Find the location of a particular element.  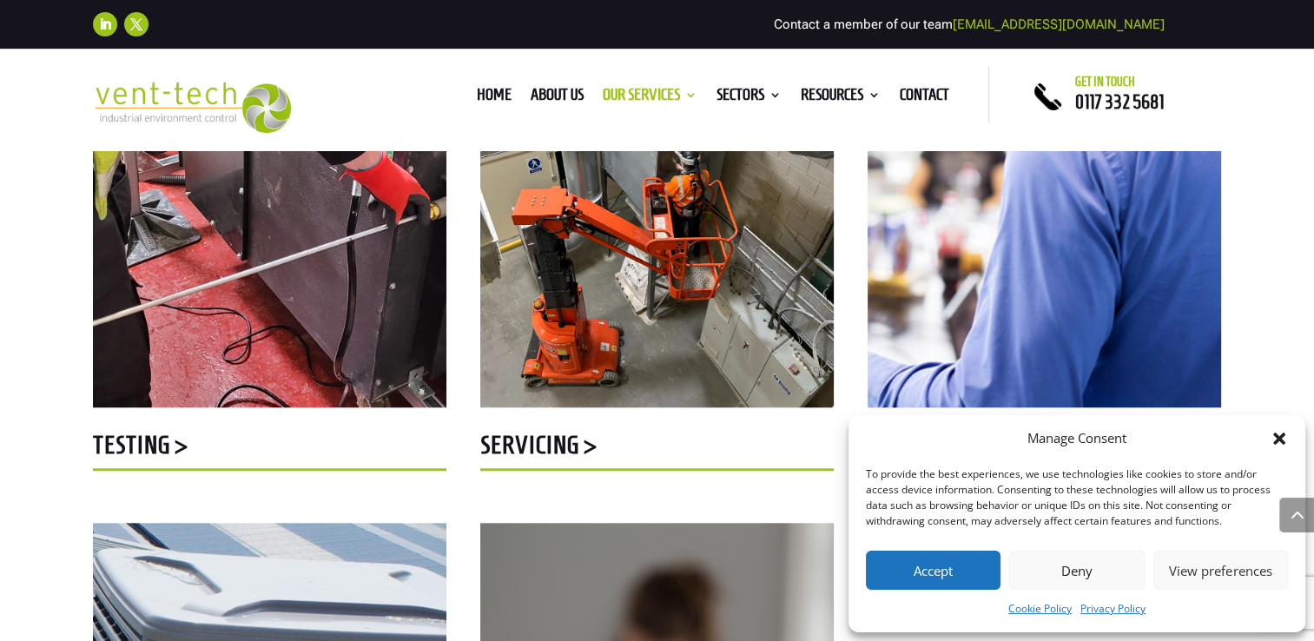

span: Contact a member of our team is located at coordinates (969, 24).